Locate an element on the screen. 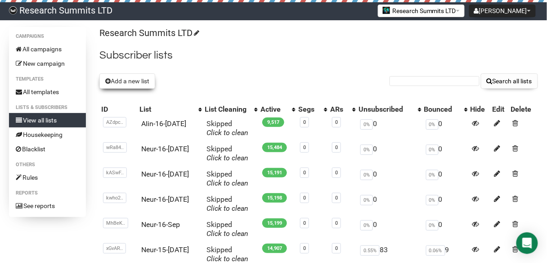 The width and height of the screenshot is (547, 263). div: Hide is located at coordinates (479, 109).